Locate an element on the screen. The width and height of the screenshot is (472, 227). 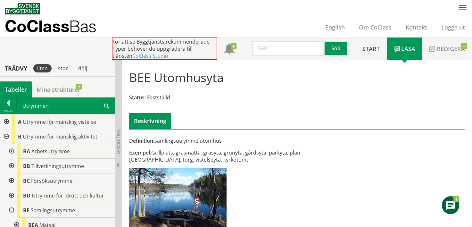
span: A is located at coordinates (20, 122).